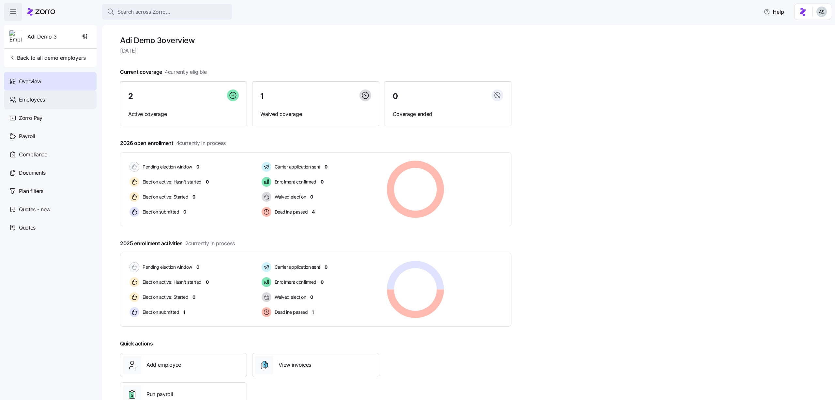 The height and width of the screenshot is (400, 835). I want to click on span: 4 currently eligible, so click(186, 72).